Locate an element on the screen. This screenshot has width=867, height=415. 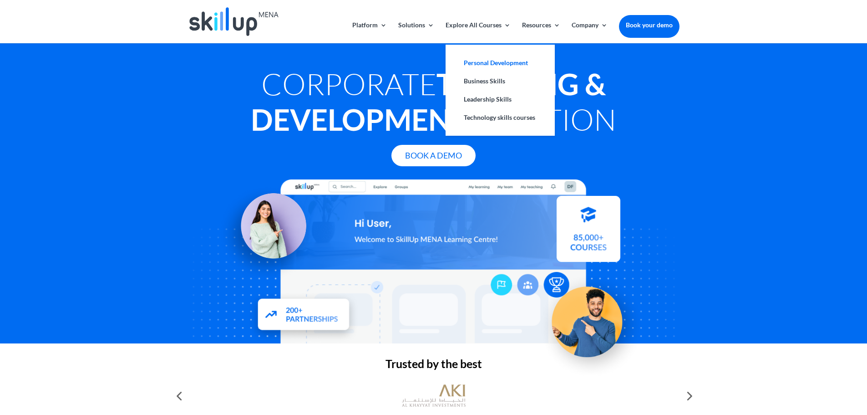
a: Book A Demo is located at coordinates (433, 155).